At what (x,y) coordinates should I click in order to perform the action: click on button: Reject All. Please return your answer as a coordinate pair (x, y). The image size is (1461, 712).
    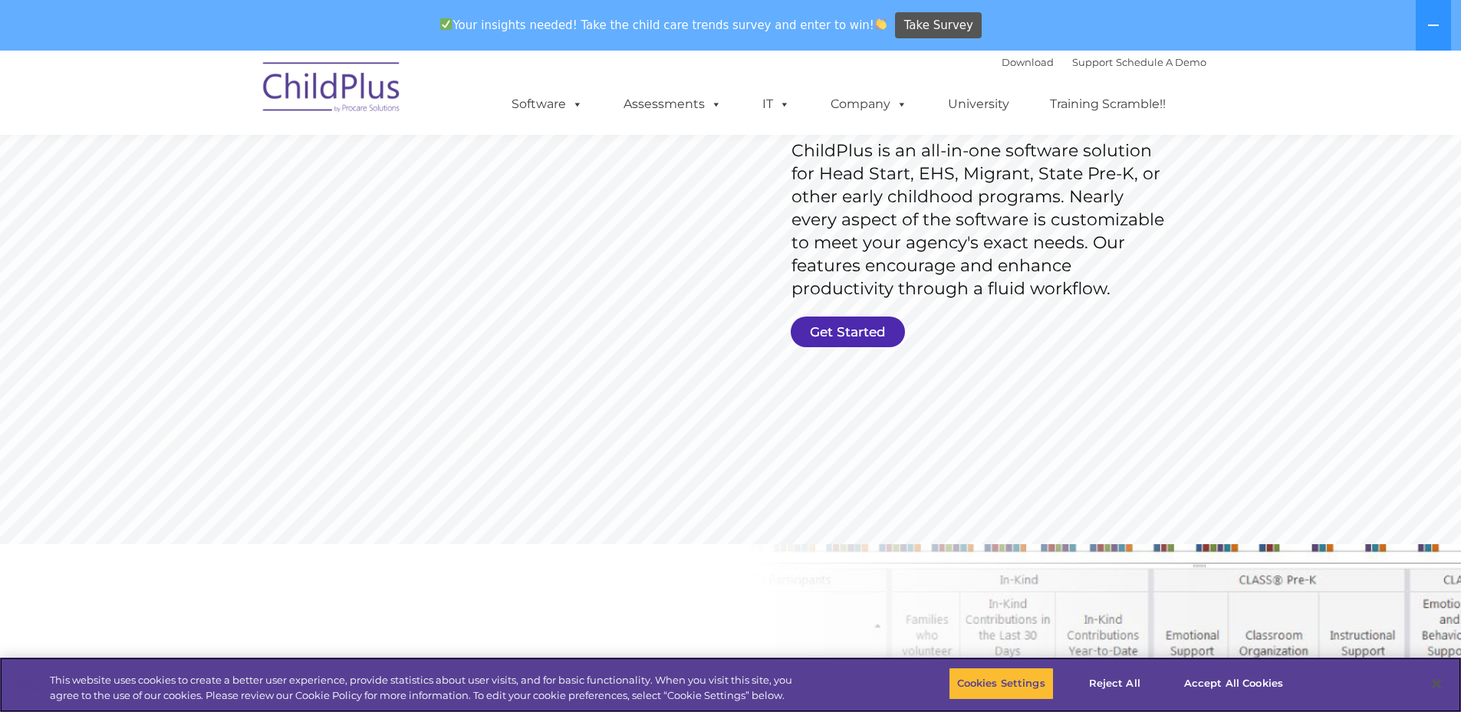
    Looking at the image, I should click on (1114, 684).